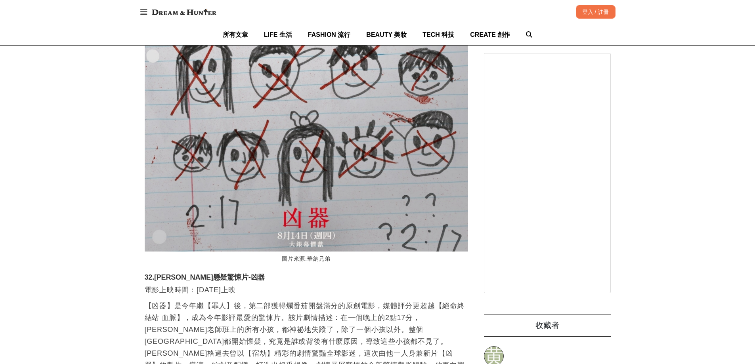 The image size is (755, 364). I want to click on a: FASHION 流行, so click(329, 34).